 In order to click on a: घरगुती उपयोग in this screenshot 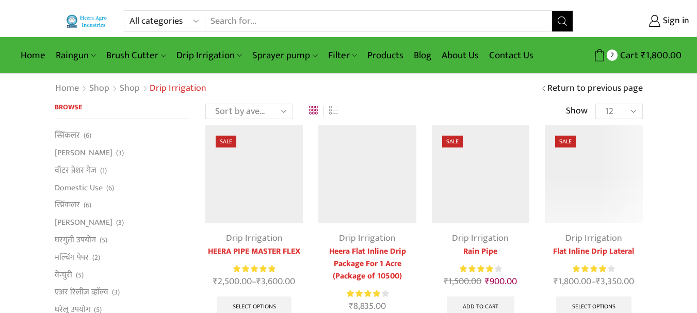, I will do `click(75, 240)`.